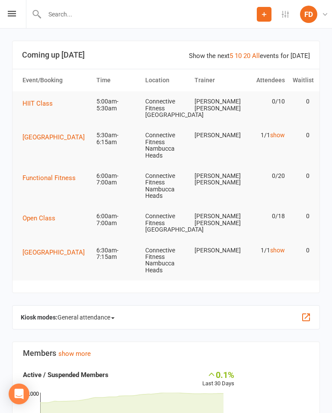 The width and height of the screenshot is (332, 413). Describe the element at coordinates (247, 56) in the screenshot. I see `a: 20` at that location.